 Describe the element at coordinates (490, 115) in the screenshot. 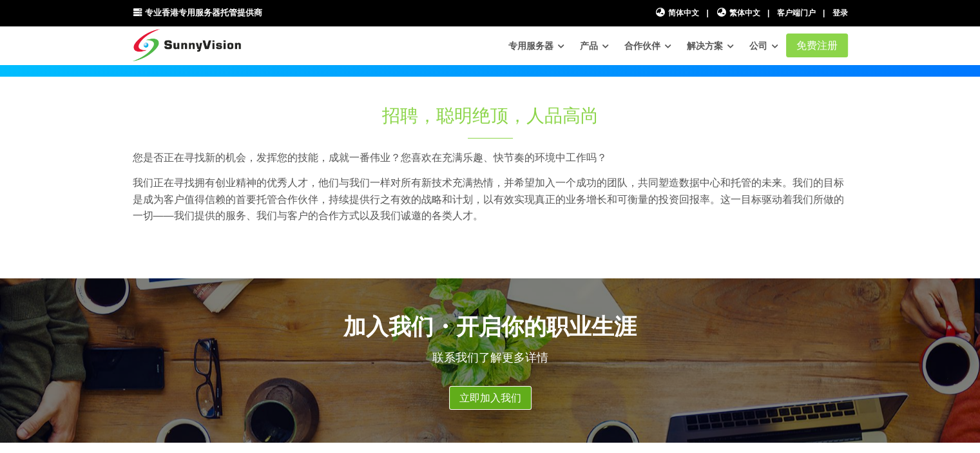

I see `font: 招聘，聪明绝顶，人品高尚` at that location.